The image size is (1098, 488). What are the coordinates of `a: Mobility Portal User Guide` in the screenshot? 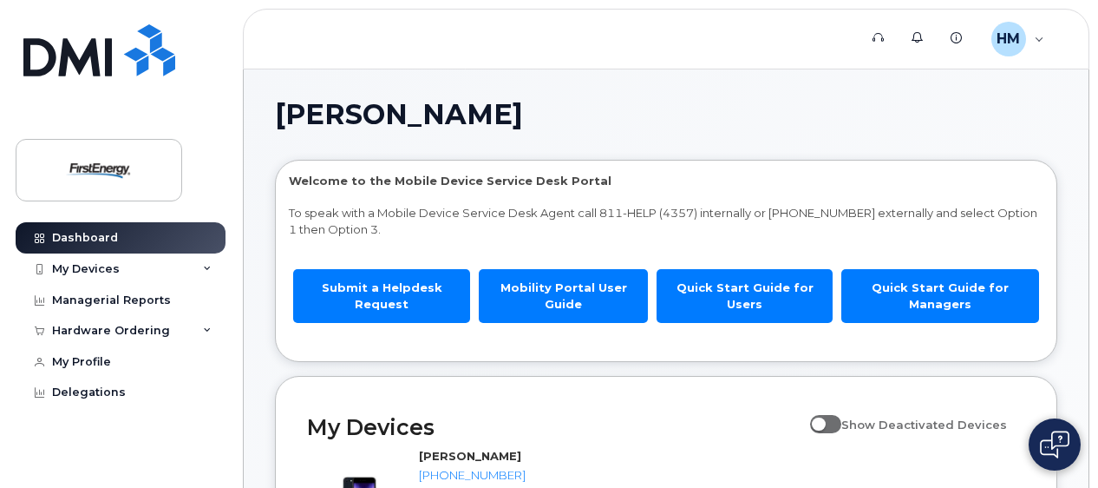 It's located at (563, 295).